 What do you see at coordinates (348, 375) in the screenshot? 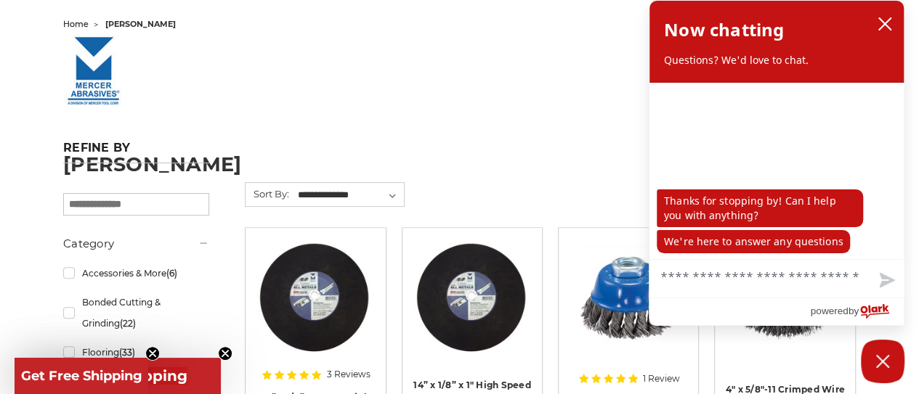
I see `span: 3 Reviews` at bounding box center [348, 375].